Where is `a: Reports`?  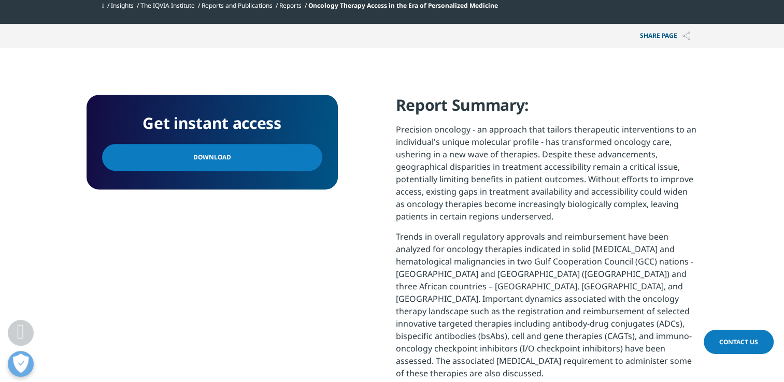
a: Reports is located at coordinates (290, 5).